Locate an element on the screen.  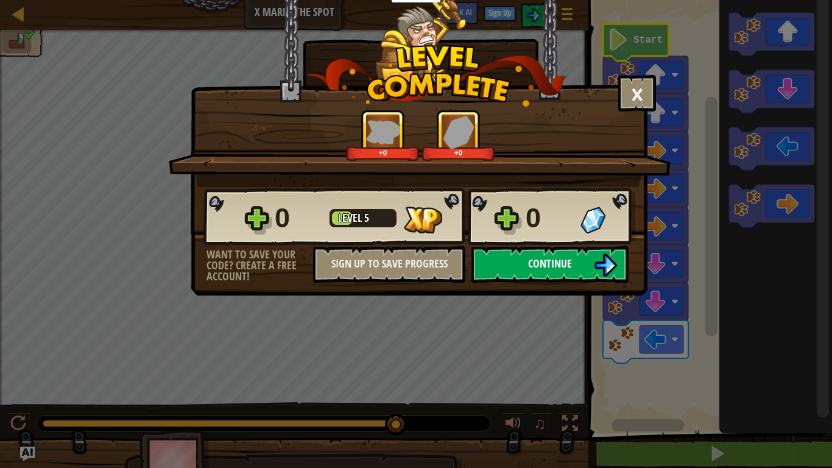
button: Sign Up to Save Progress is located at coordinates (389, 264).